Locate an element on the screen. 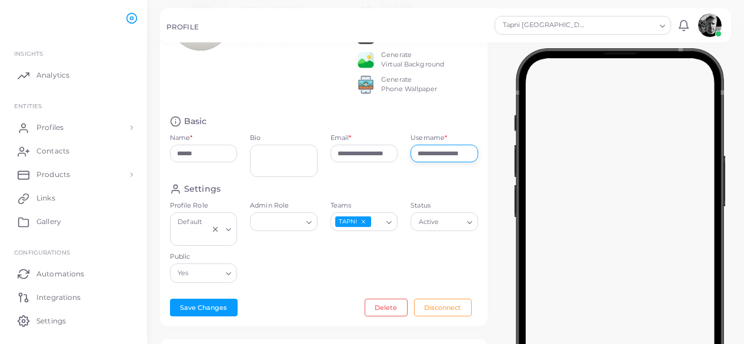 The image size is (744, 344). button: Disconnect is located at coordinates (443, 307).